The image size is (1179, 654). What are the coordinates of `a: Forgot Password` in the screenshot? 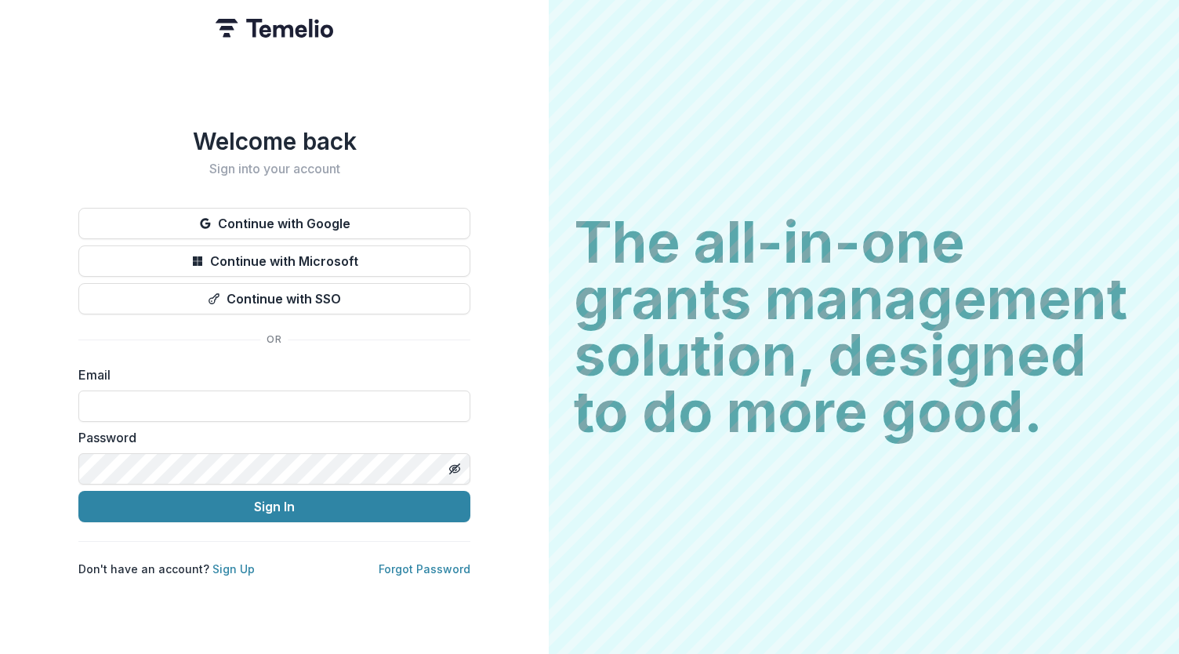 It's located at (424, 568).